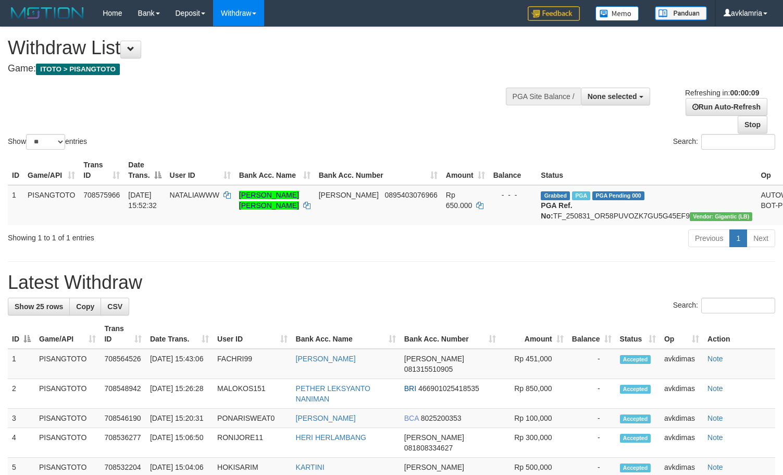  I want to click on span: Copy 466901025418535 to clipboard, so click(449, 388).